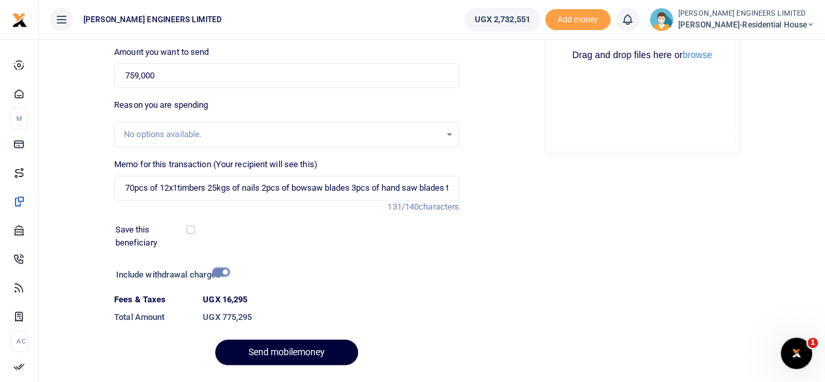 This screenshot has height=382, width=825. What do you see at coordinates (152, 236) in the screenshot?
I see `label: Save this beneficiary` at bounding box center [152, 236].